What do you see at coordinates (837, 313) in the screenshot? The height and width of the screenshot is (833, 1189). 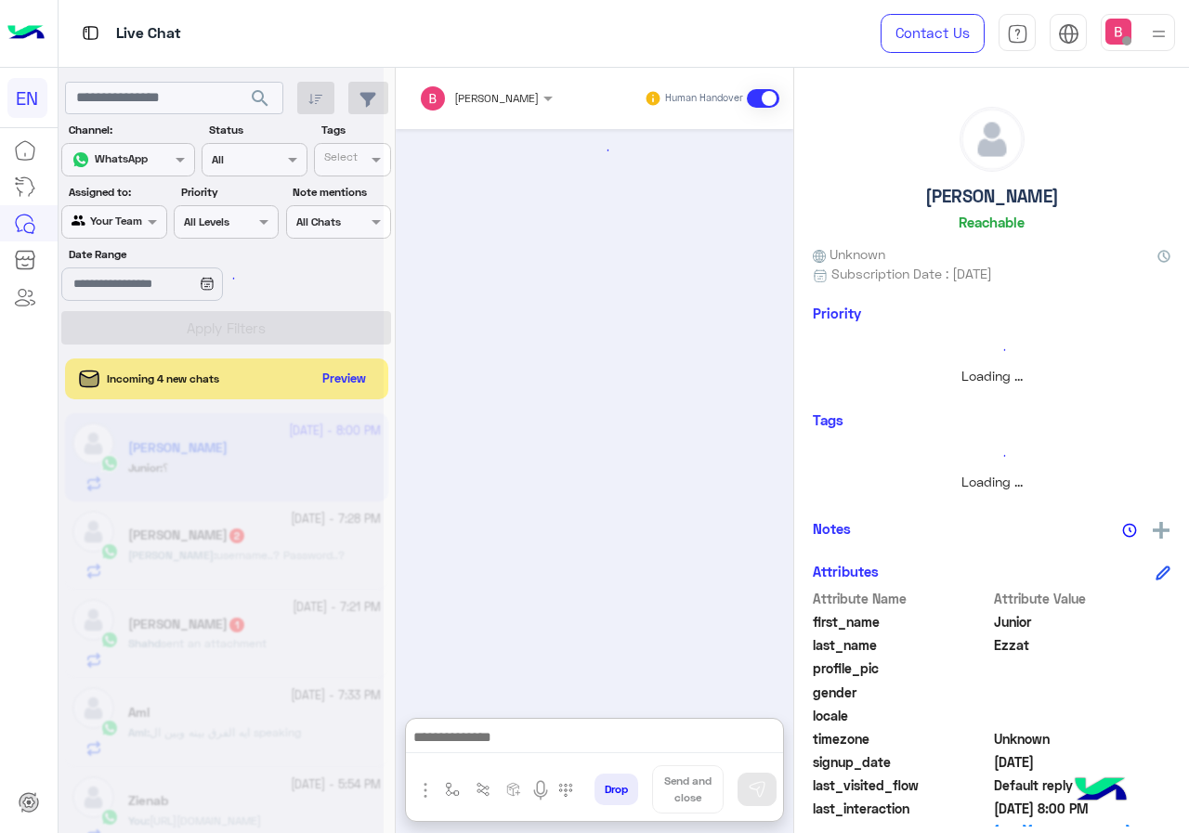 I see `h6: Priority` at bounding box center [837, 313].